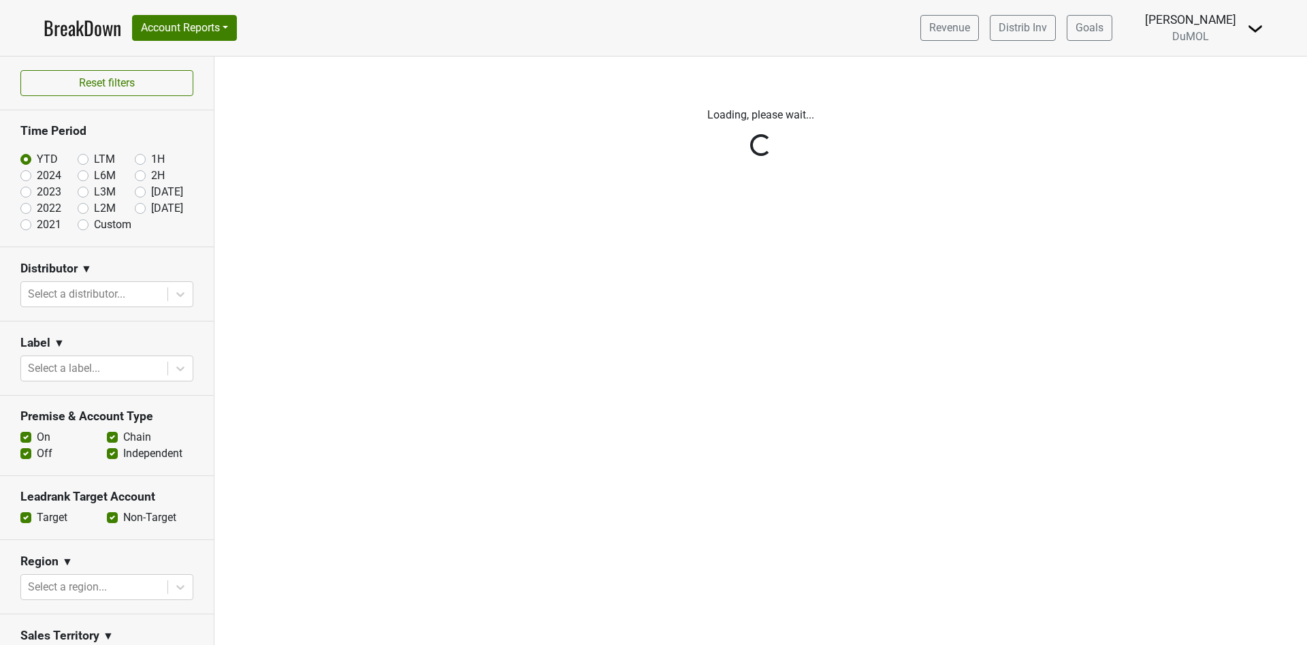 This screenshot has width=1307, height=645. What do you see at coordinates (1191, 36) in the screenshot?
I see `span: DuMOL` at bounding box center [1191, 36].